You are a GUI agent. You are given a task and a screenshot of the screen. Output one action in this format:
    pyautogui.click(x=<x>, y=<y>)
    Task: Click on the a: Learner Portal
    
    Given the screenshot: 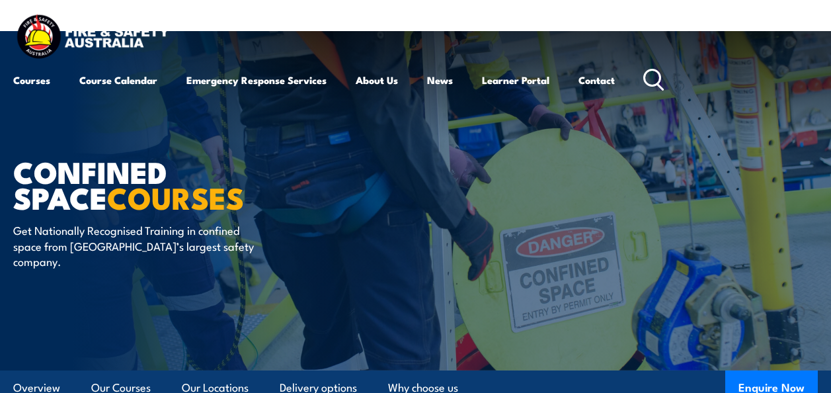 What is the action you would take?
    pyautogui.click(x=516, y=80)
    